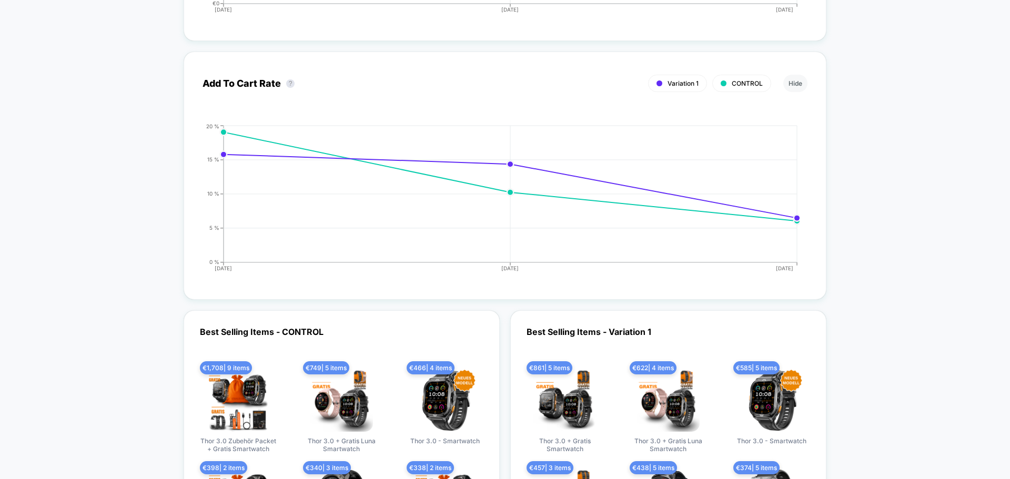 This screenshot has width=1010, height=479. Describe the element at coordinates (213, 194) in the screenshot. I see `tspan: 10 %` at that location.